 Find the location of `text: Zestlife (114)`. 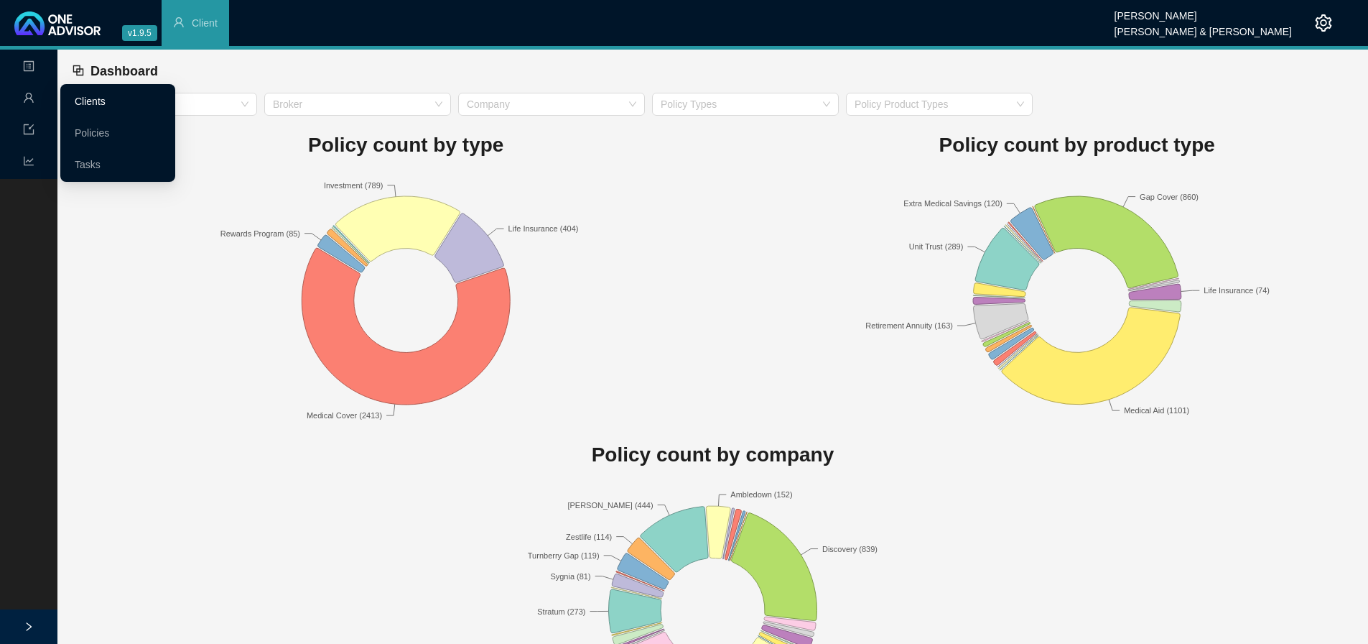

text: Zestlife (114) is located at coordinates (589, 537).